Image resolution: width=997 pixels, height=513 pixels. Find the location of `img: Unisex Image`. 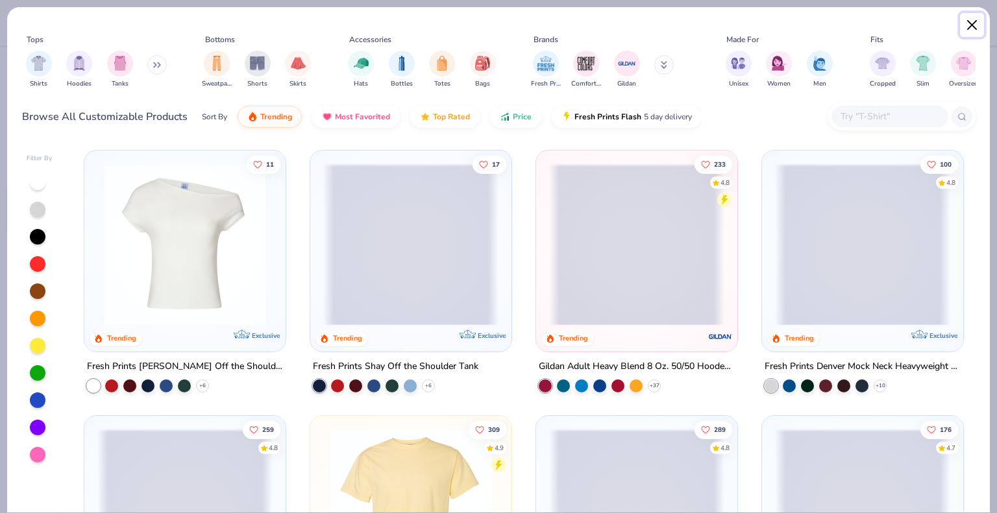

img: Unisex Image is located at coordinates (738, 63).